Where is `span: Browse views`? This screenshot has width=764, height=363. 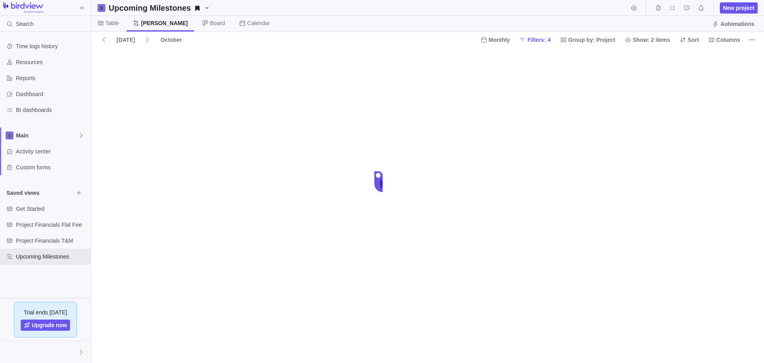 span: Browse views is located at coordinates (79, 193).